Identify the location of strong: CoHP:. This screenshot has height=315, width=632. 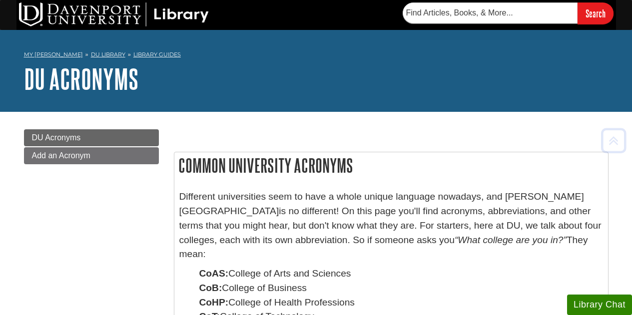
(214, 302).